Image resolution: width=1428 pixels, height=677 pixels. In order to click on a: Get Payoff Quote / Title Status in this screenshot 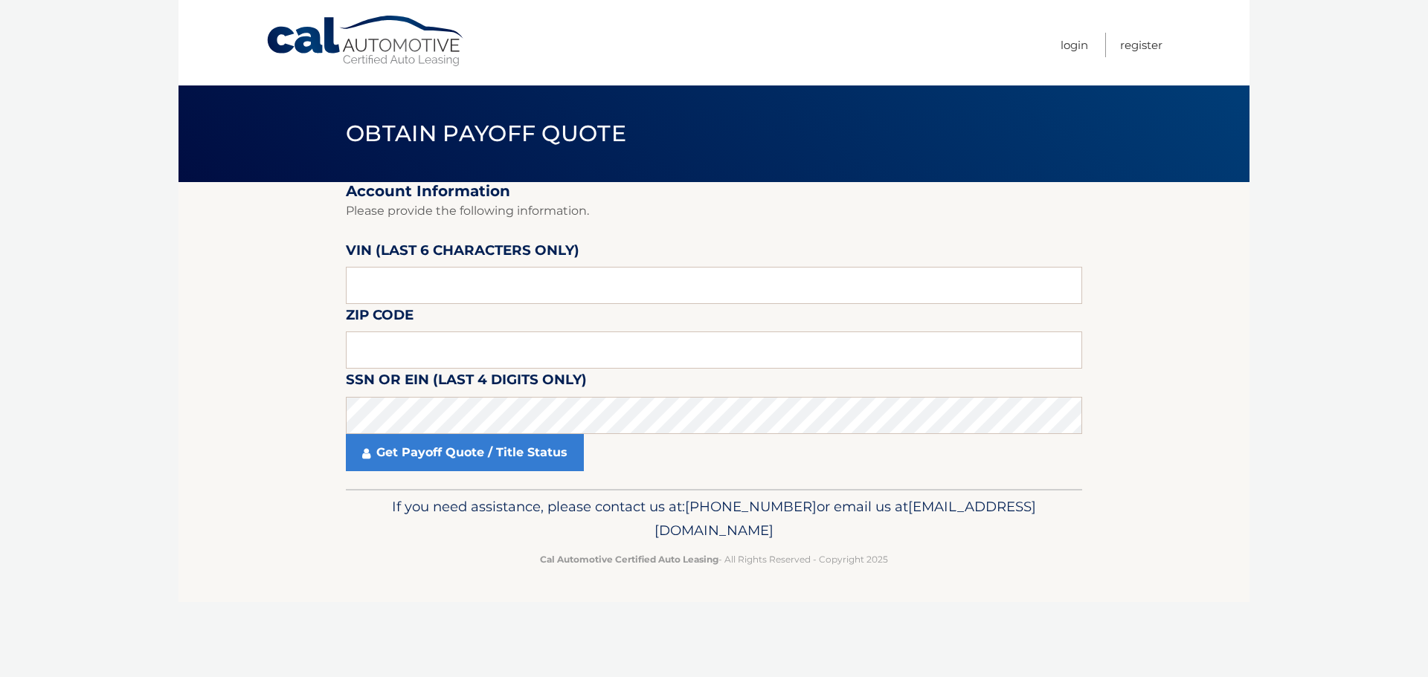, I will do `click(465, 453)`.